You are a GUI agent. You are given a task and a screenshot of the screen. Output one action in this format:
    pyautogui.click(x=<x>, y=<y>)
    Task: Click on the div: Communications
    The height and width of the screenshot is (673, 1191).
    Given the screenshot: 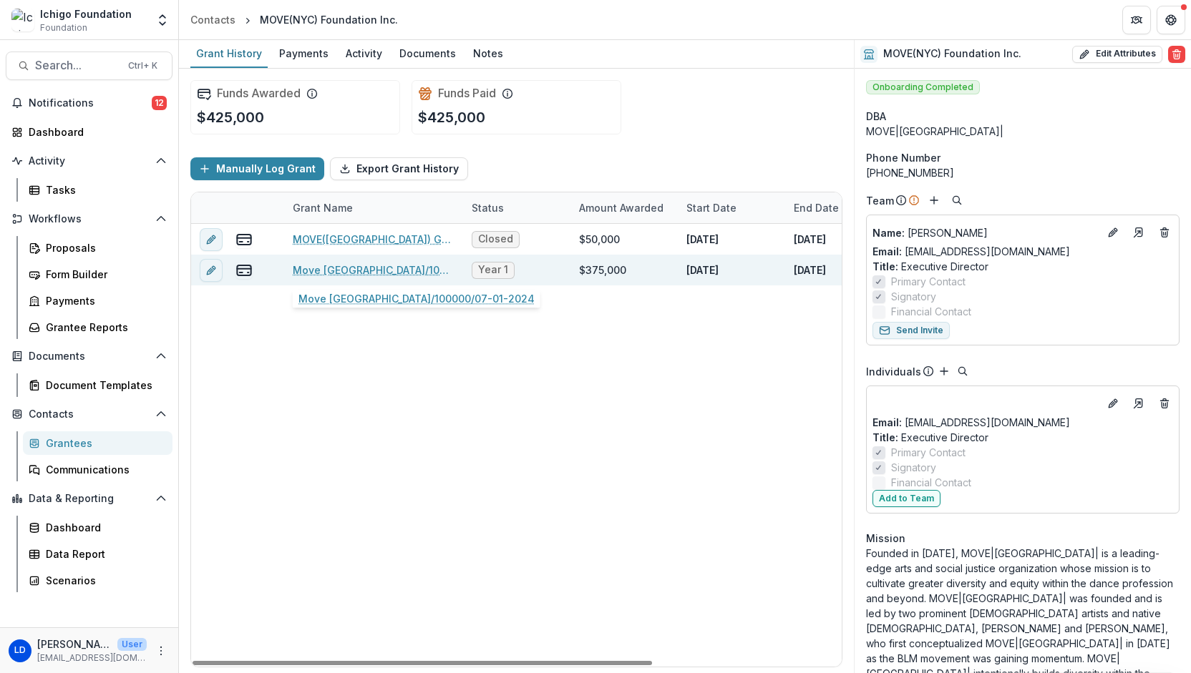 What is the action you would take?
    pyautogui.click(x=103, y=469)
    